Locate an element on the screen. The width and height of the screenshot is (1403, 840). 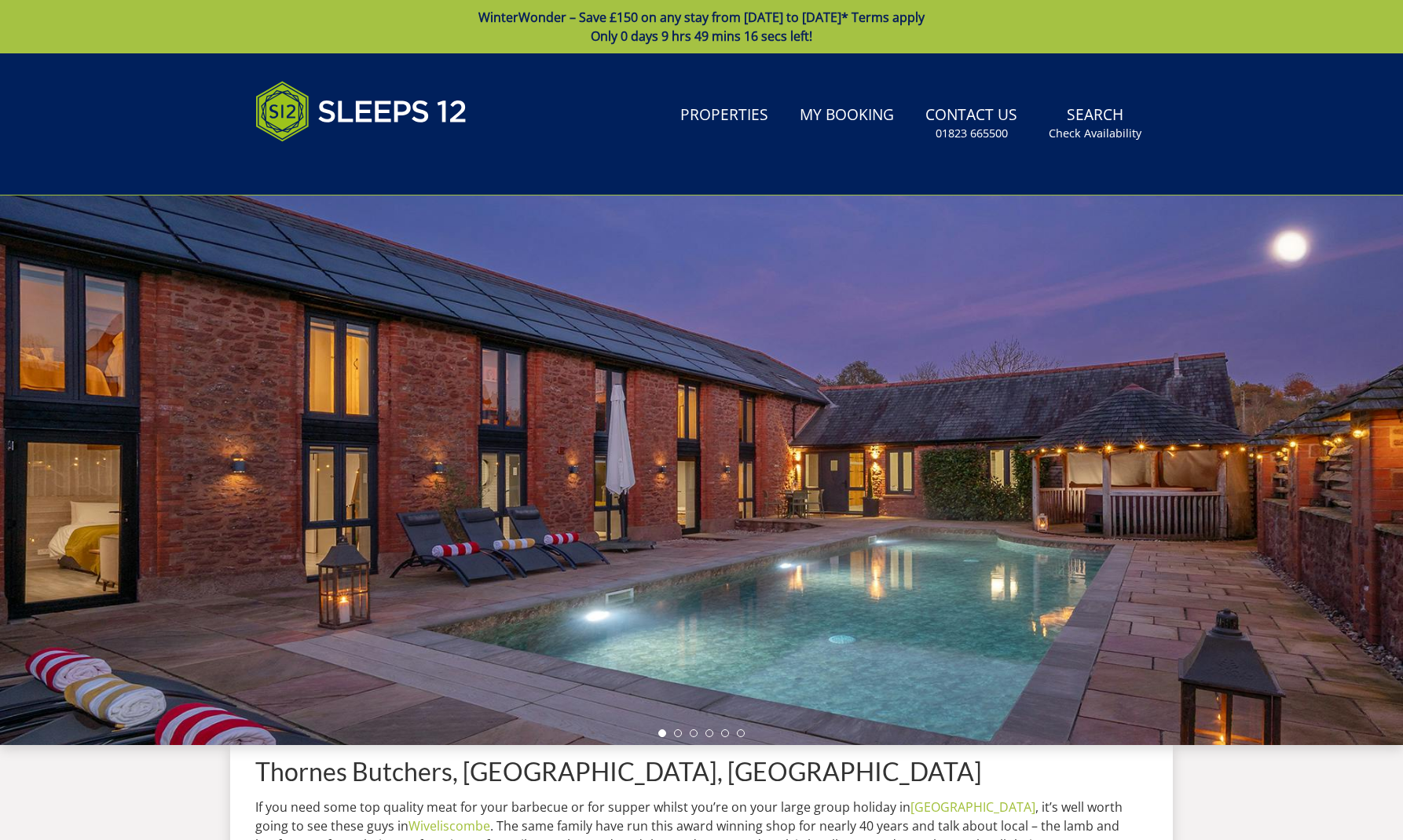
a: Contact Us01823 665500 is located at coordinates (971, 124).